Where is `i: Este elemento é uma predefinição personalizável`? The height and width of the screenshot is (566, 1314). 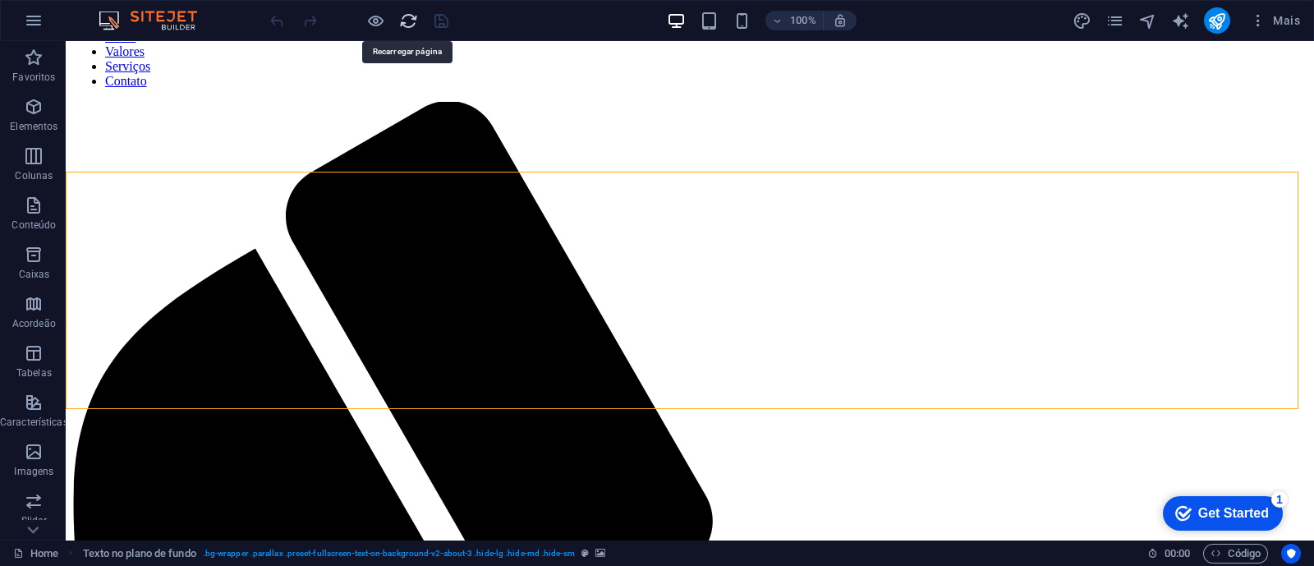
i: Este elemento é uma predefinição personalizável is located at coordinates (585, 553).